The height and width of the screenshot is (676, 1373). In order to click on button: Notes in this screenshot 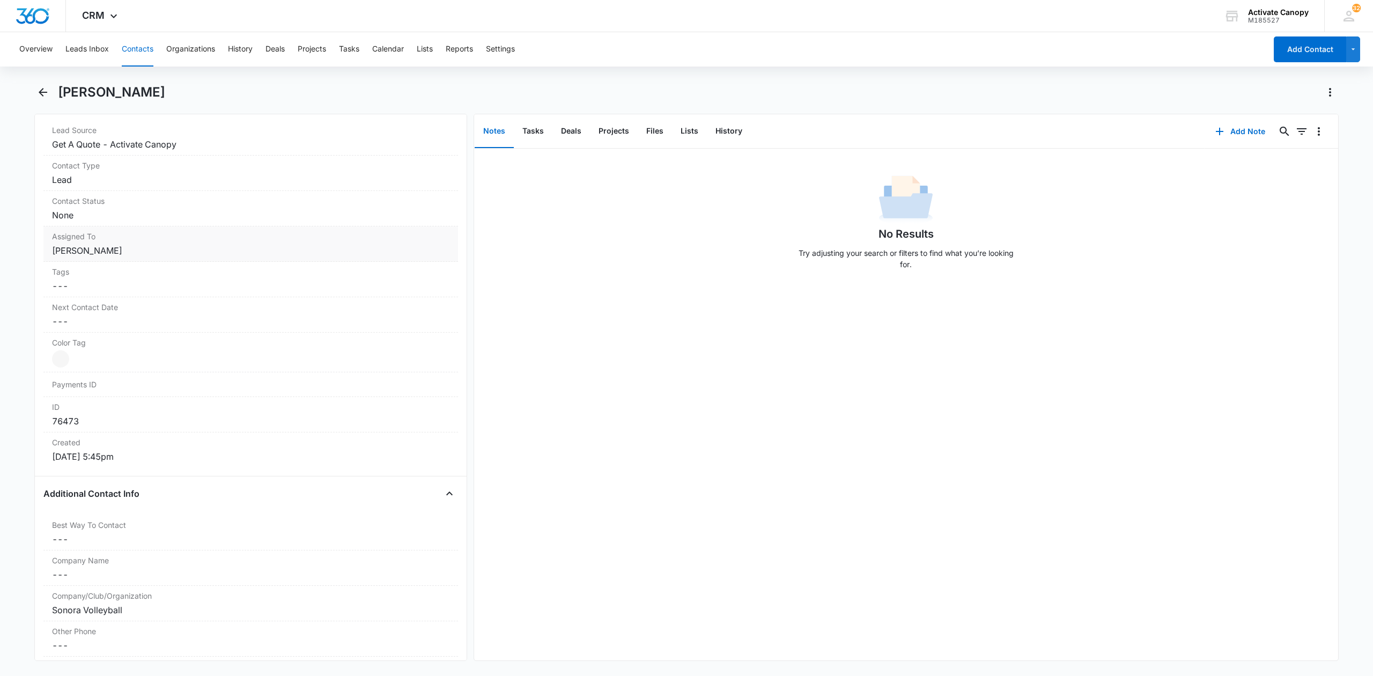, I will do `click(494, 131)`.